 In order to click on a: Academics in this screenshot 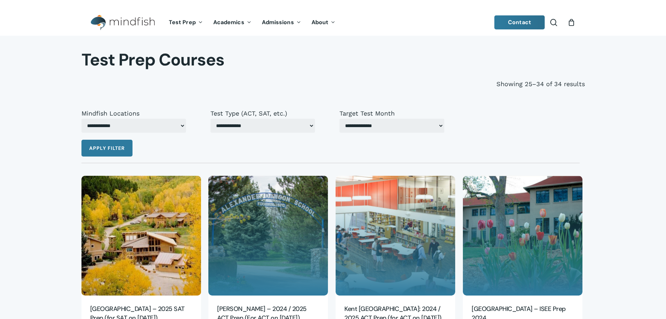, I will do `click(232, 22)`.